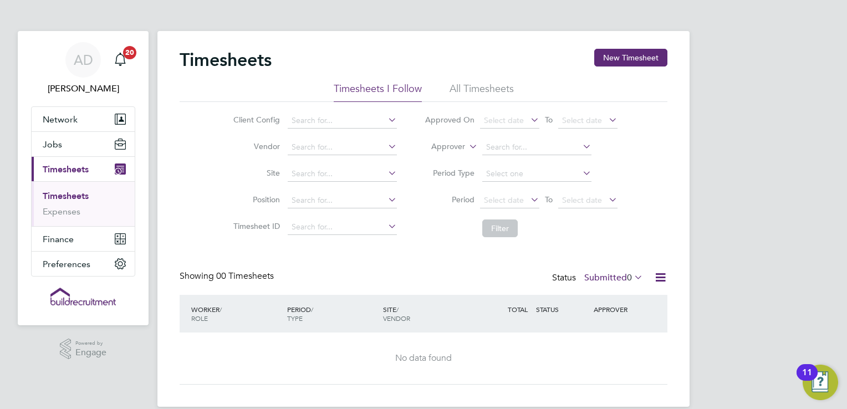 The image size is (847, 409). Describe the element at coordinates (199, 318) in the screenshot. I see `span: ROLE` at that location.